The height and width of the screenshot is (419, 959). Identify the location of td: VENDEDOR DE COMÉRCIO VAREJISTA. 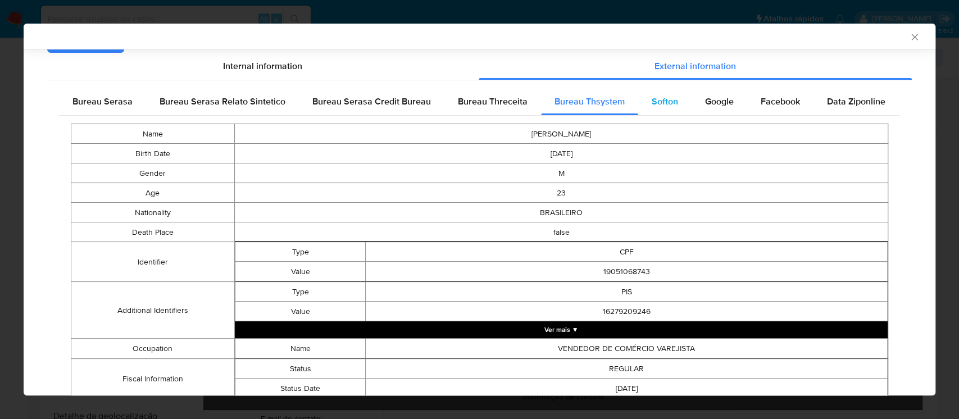
(627, 348).